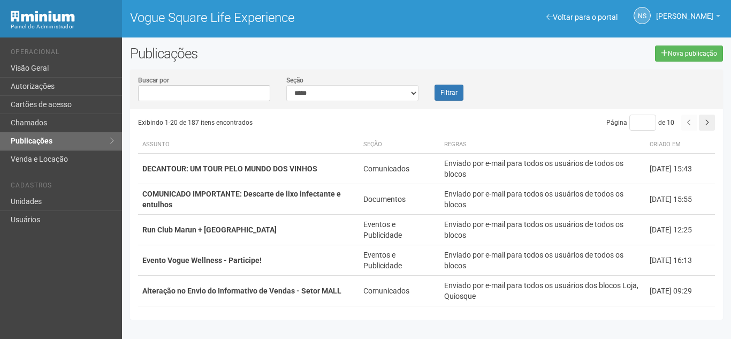  Describe the element at coordinates (543, 291) in the screenshot. I see `td: Enviado por e-mail para todos os usuários dos blocos Loja, Quiosque` at that location.